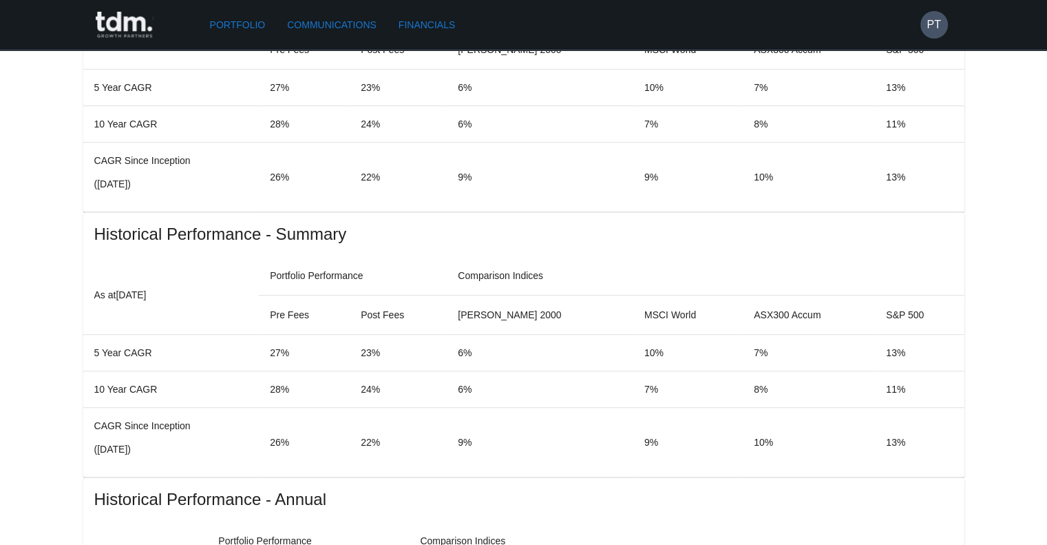  I want to click on th: Comparison Indices, so click(705, 275).